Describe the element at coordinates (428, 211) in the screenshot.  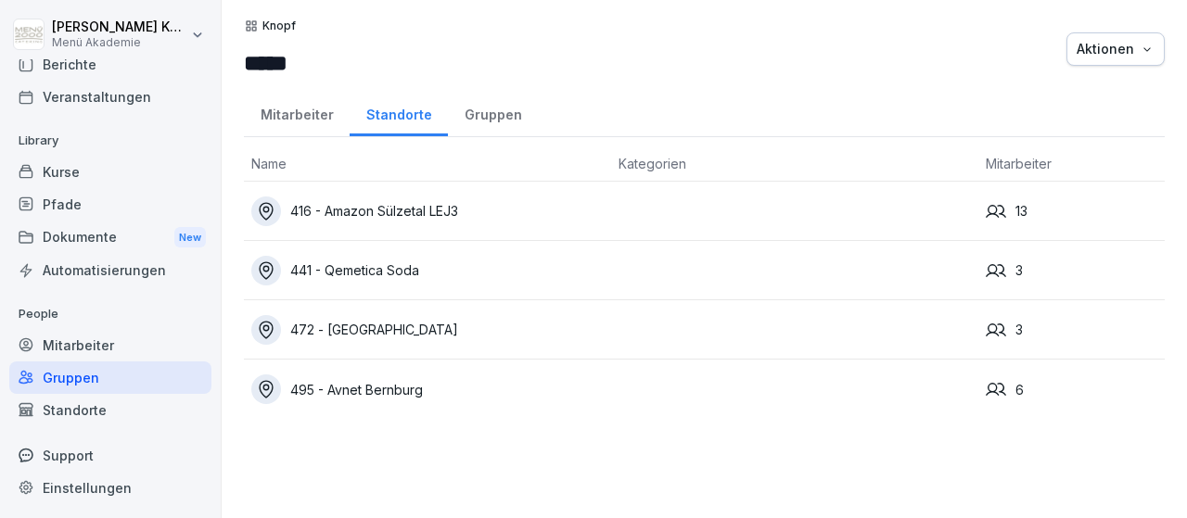
I see `div: 416 - Amazon Sülzetal LEJ3` at that location.